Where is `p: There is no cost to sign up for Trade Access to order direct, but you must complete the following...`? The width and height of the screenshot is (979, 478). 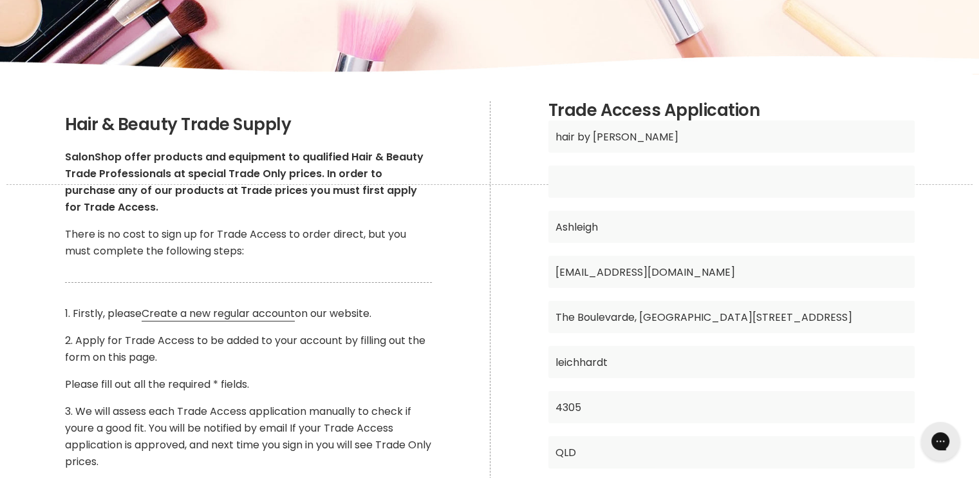 p: There is no cost to sign up for Trade Access to order direct, but you must complete the following... is located at coordinates (248, 243).